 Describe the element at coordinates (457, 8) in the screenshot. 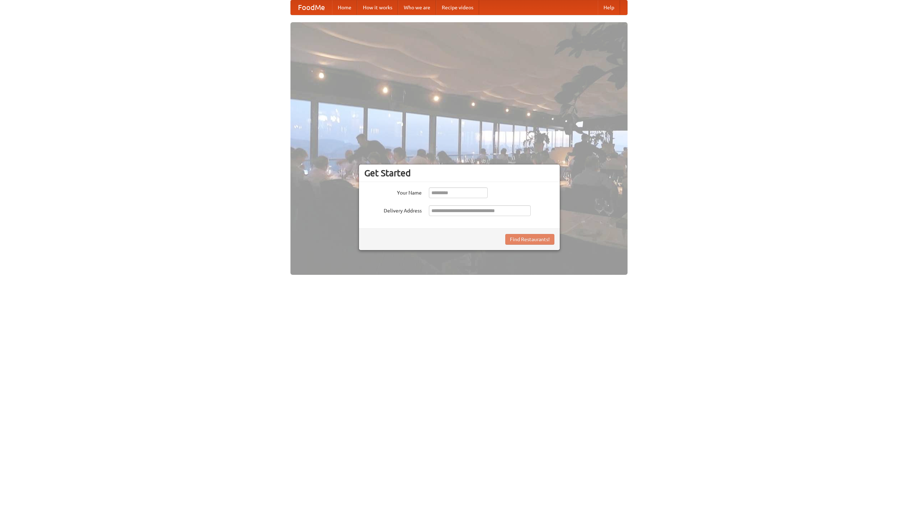

I see `a: Recipe videos` at that location.